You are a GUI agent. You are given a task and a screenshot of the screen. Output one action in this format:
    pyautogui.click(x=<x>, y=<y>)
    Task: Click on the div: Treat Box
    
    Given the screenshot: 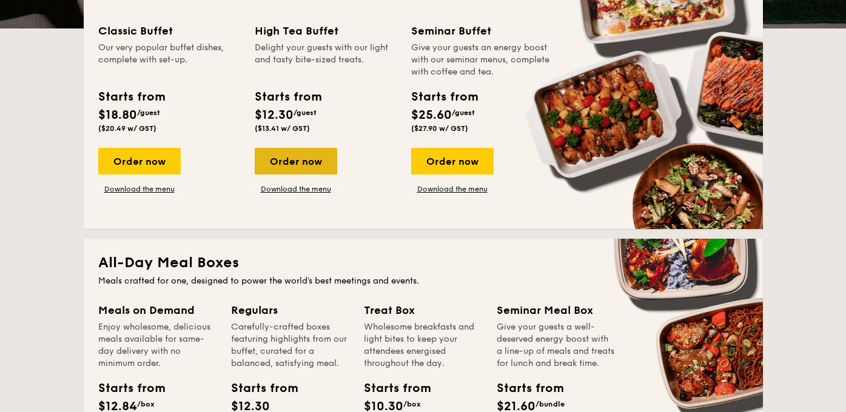 What is the action you would take?
    pyautogui.click(x=423, y=311)
    